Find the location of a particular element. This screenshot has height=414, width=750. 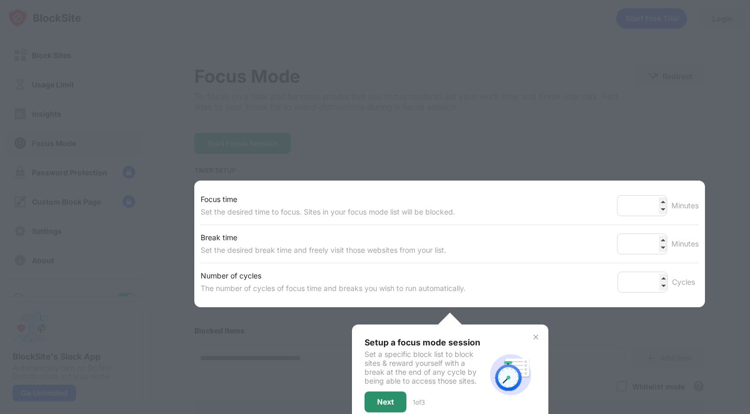

div: The number of cycles of focus time and breaks you wish to run automatically. is located at coordinates (333, 289).